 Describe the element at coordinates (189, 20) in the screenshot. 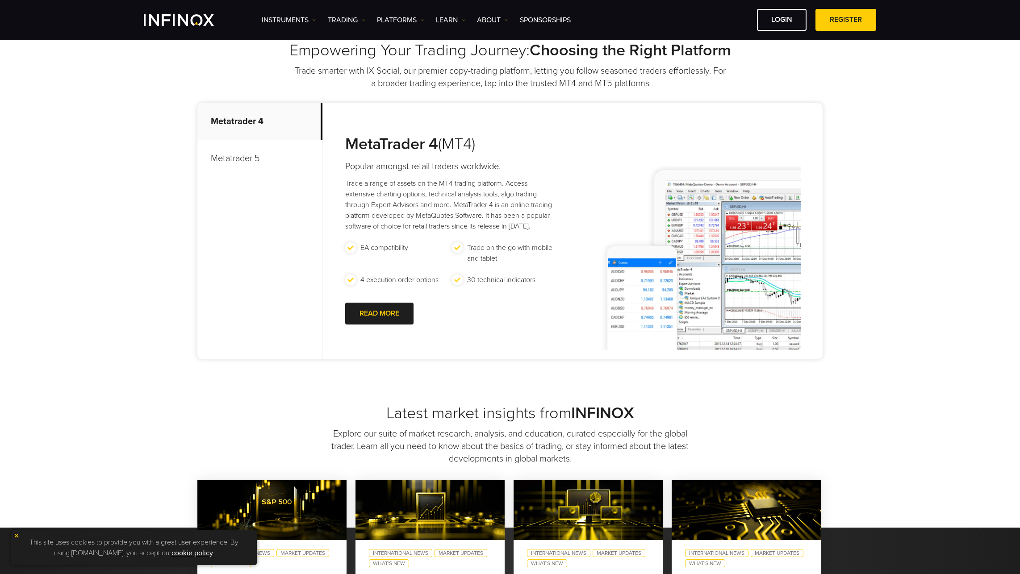

I see `a: INFINOX Logo` at that location.